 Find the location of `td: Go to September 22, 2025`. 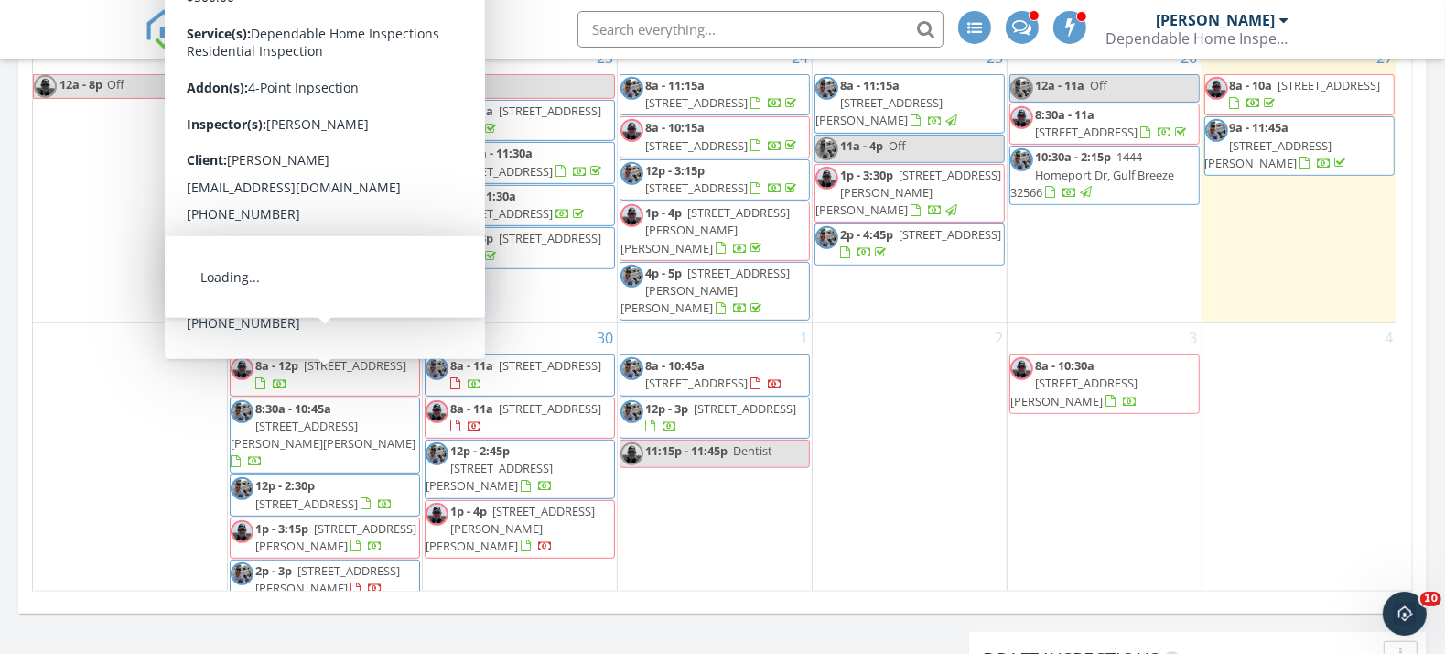

td: Go to September 22, 2025 is located at coordinates (325, 183).